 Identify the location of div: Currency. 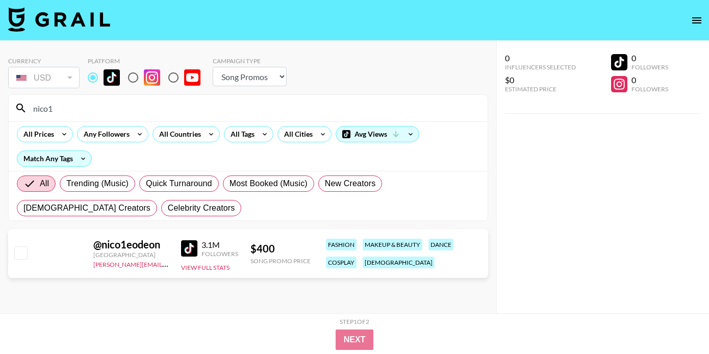
(44, 61).